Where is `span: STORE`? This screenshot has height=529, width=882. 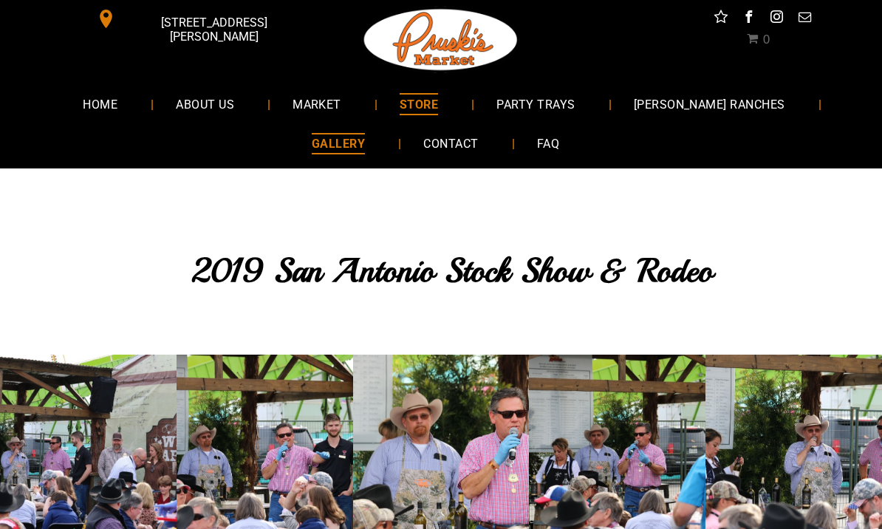
span: STORE is located at coordinates (419, 103).